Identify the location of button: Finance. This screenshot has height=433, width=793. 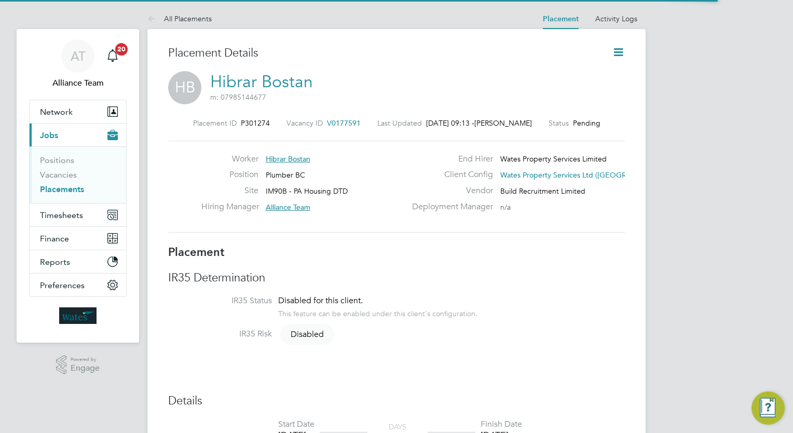
(78, 238).